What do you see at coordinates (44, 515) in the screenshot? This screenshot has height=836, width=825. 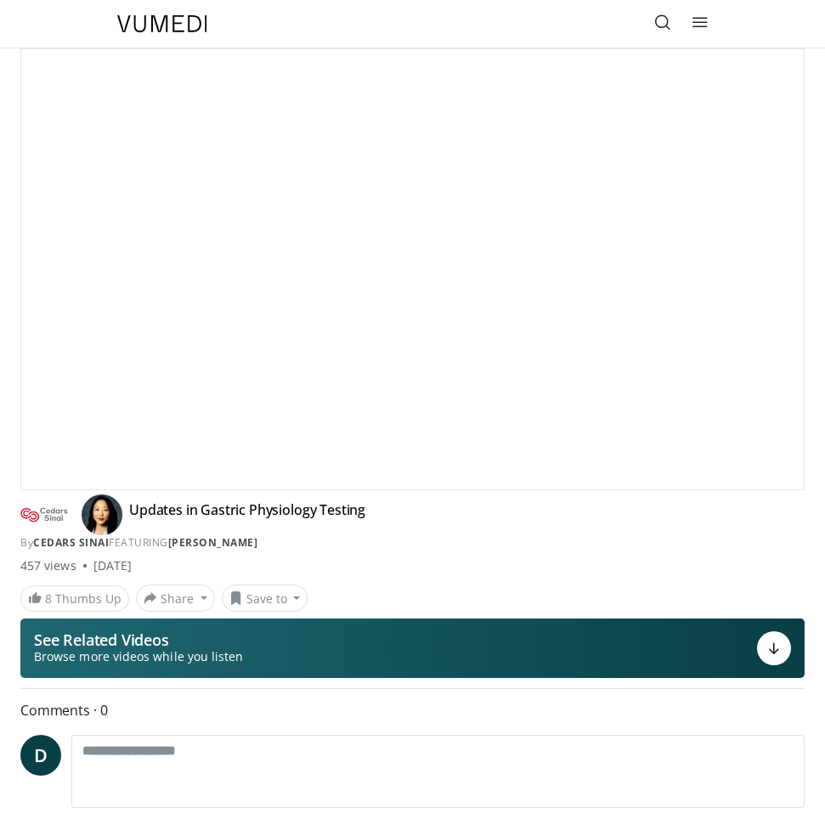 I see `img: Cedars Sinai` at bounding box center [44, 515].